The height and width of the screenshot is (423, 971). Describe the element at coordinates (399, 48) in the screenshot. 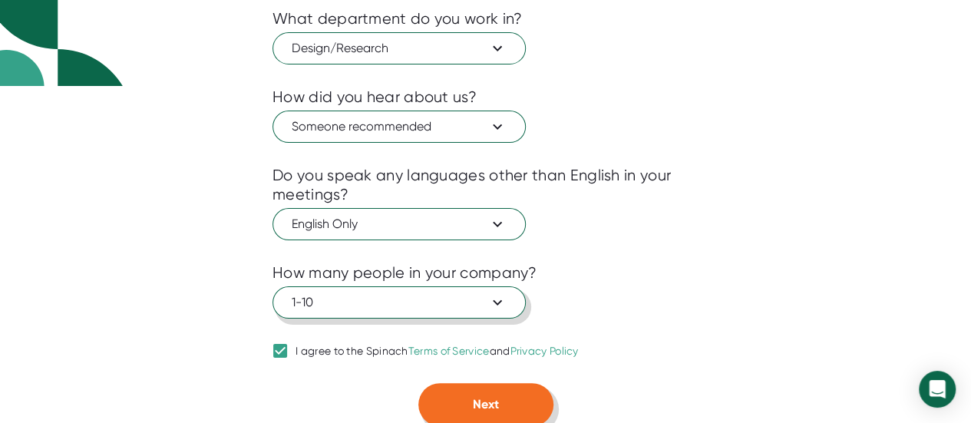

I see `span: Design/Research` at that location.